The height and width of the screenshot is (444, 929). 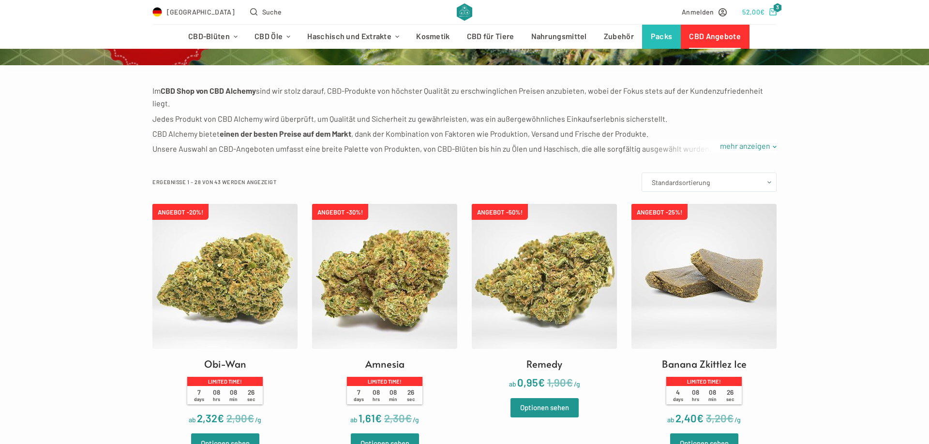 I want to click on img: DE Flag, so click(x=157, y=12).